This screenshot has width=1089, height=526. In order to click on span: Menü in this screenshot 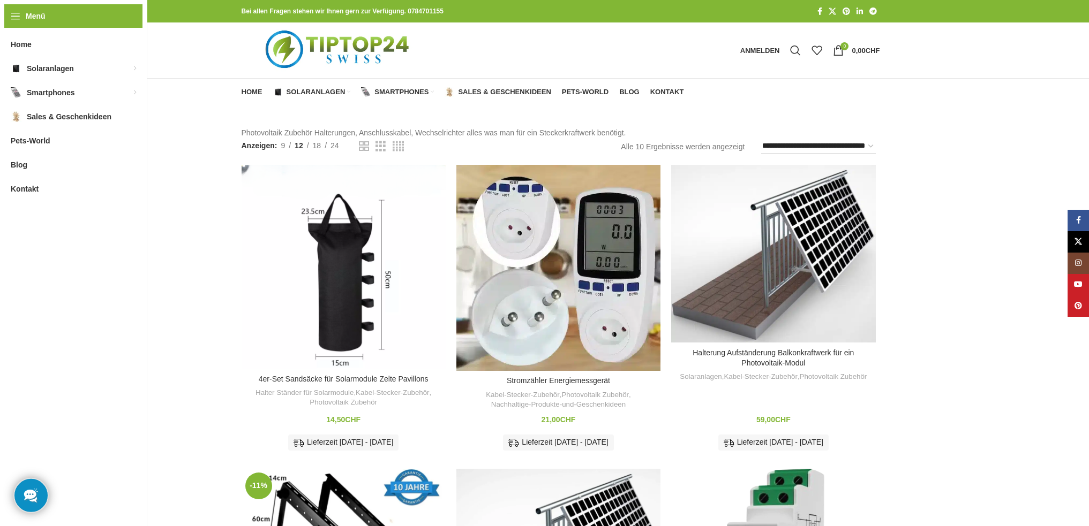, I will do `click(35, 16)`.